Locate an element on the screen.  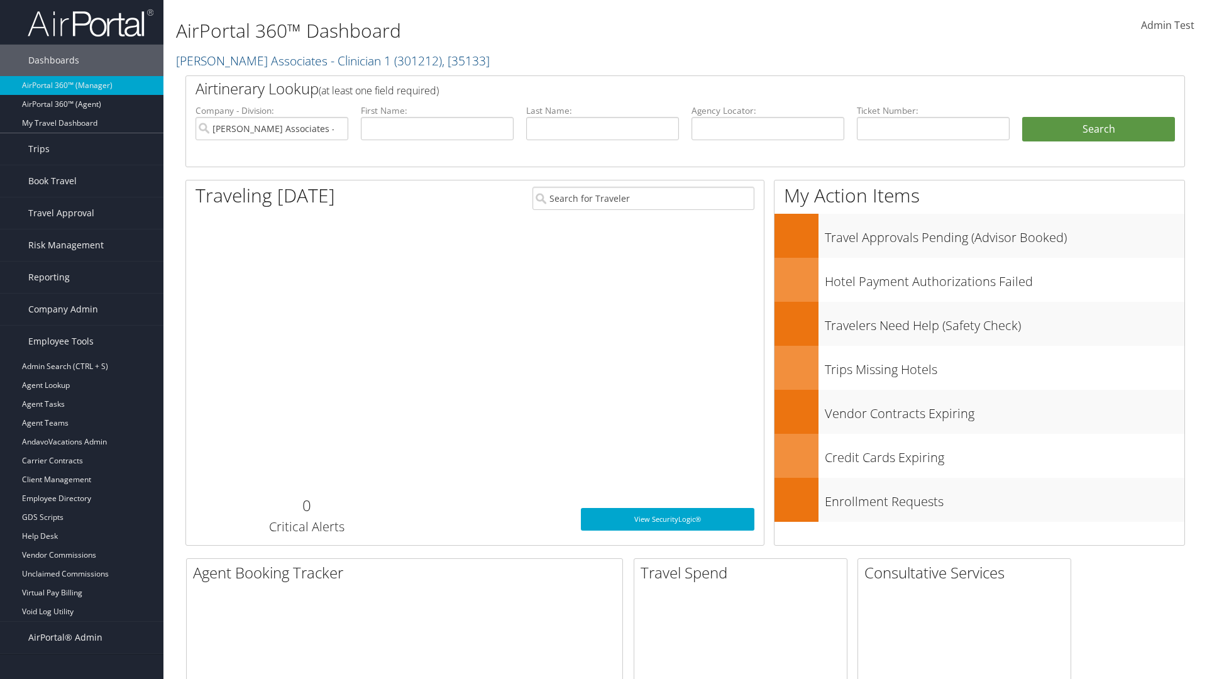
span: Risk Management is located at coordinates (66, 245).